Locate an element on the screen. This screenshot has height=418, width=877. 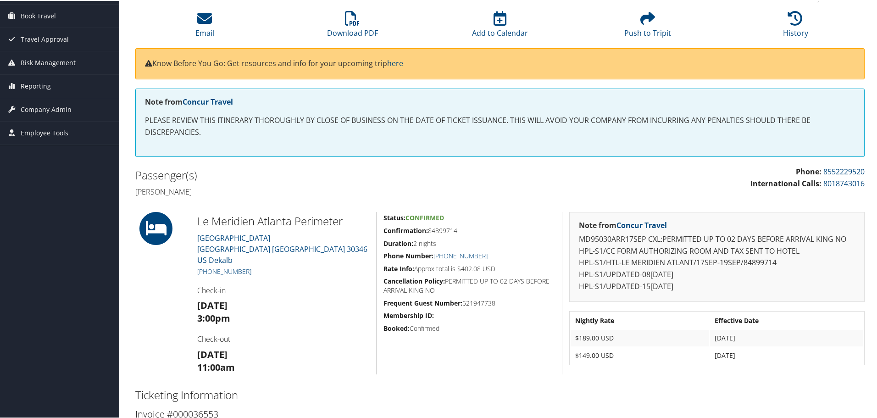
h2: Le Meridien Atlanta Perimeter is located at coordinates (283, 220).